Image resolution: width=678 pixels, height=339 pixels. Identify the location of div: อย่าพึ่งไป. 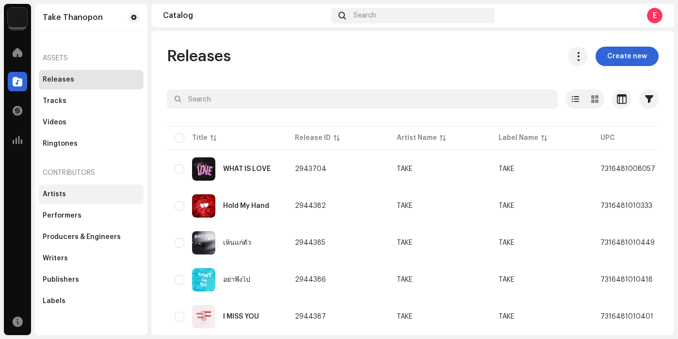
(237, 279).